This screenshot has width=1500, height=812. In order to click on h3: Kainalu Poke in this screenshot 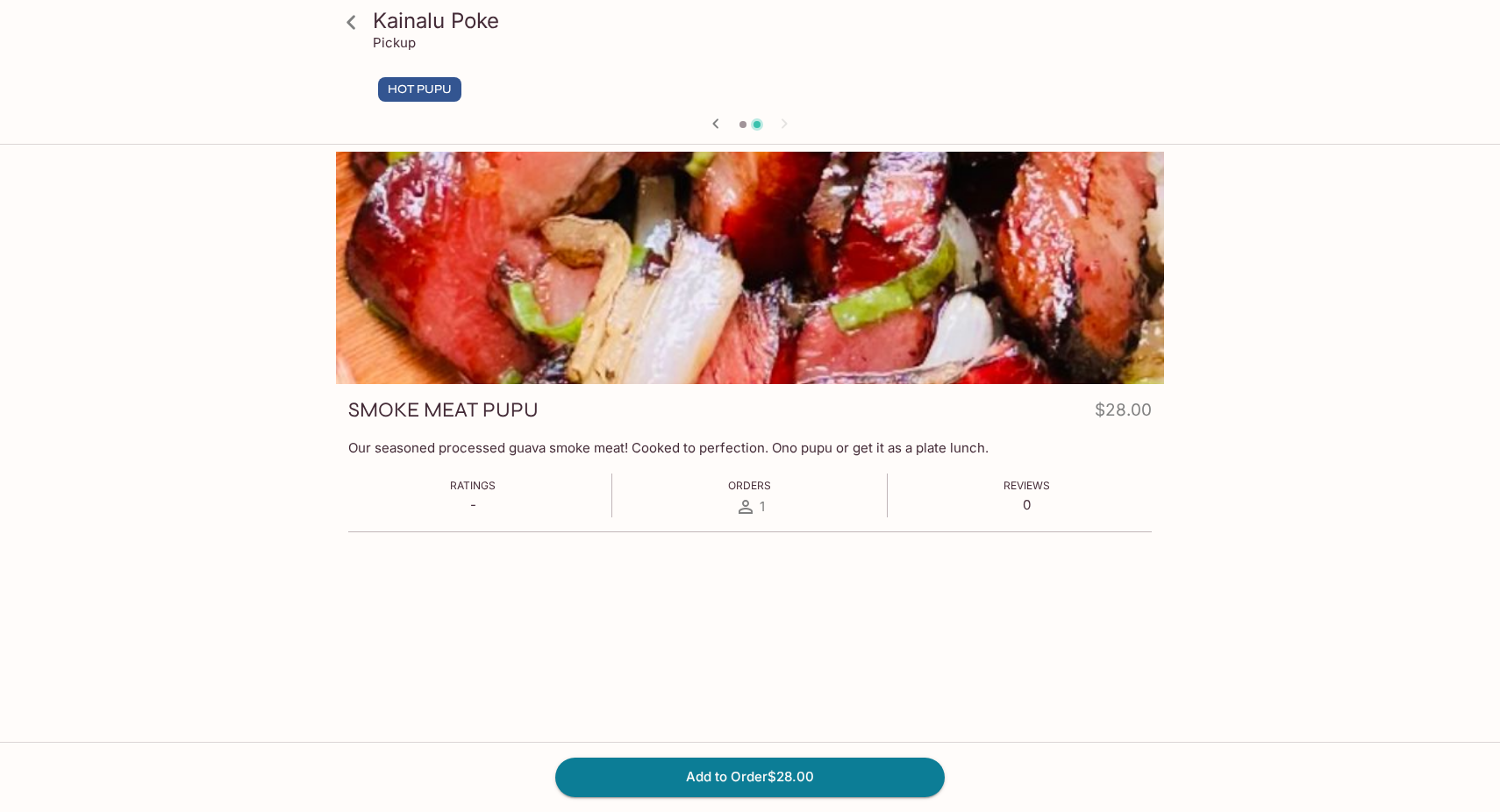, I will do `click(765, 20)`.